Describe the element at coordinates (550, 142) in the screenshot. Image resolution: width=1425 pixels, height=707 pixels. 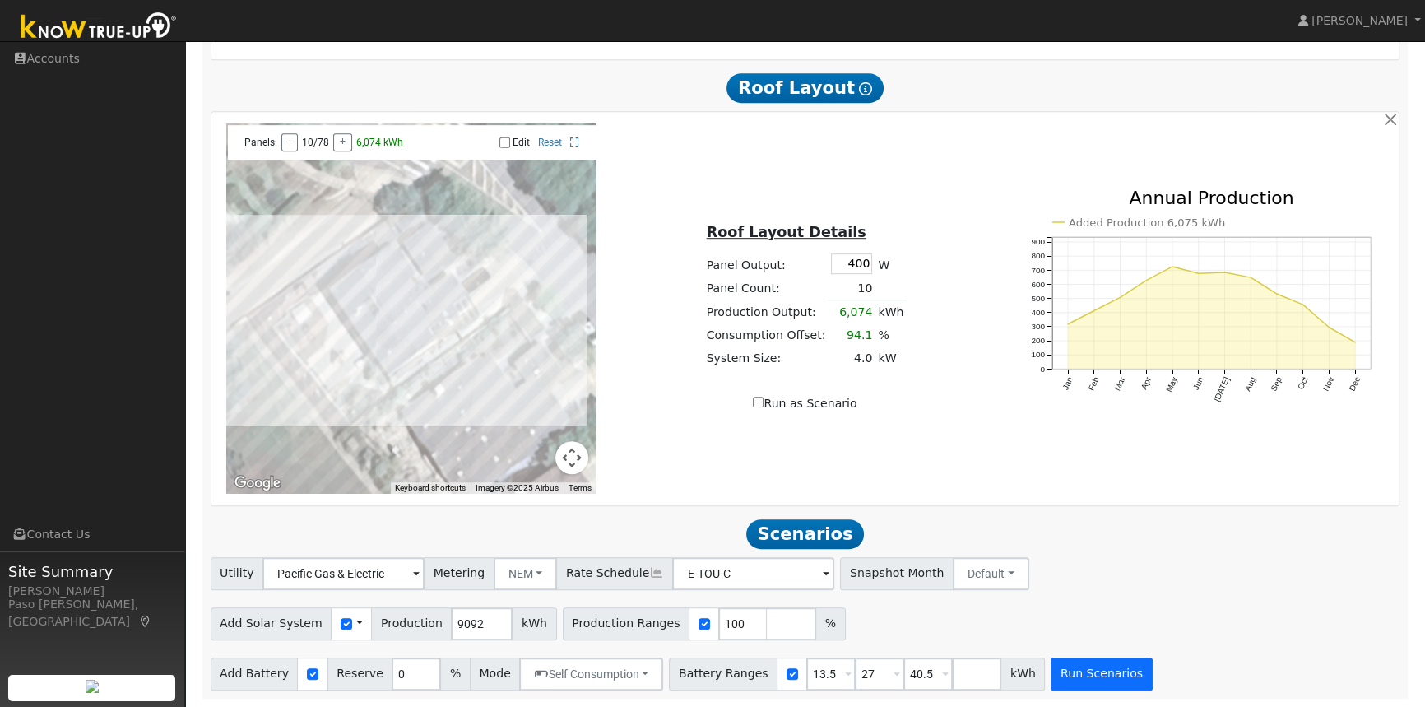
I see `a: Reset` at that location.